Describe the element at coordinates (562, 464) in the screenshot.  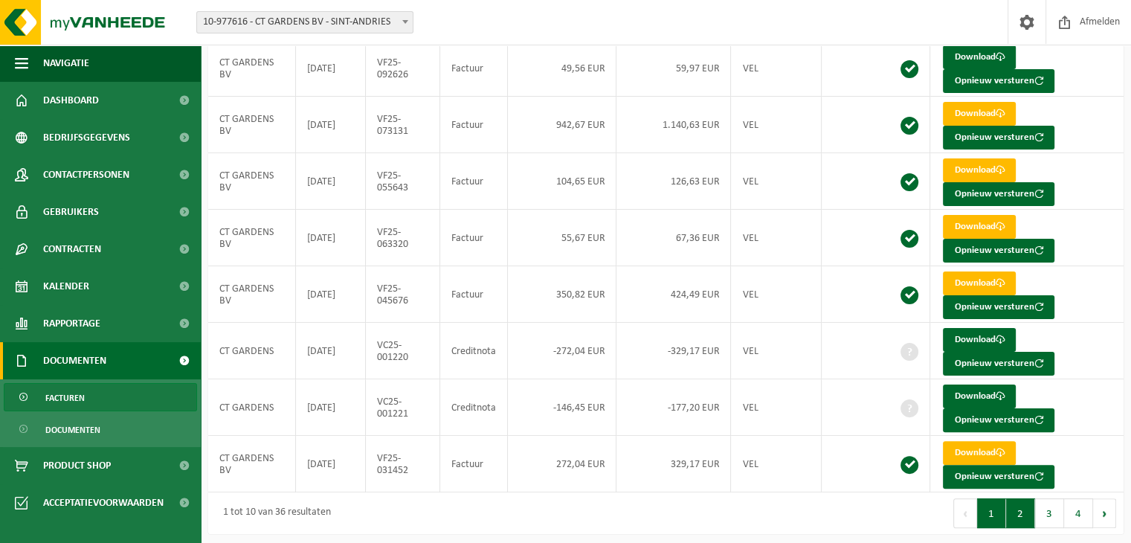
I see `td: 272,04 EUR` at that location.